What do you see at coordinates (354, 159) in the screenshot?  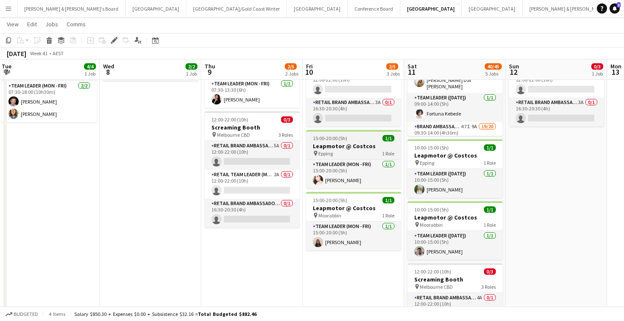 I see `app-job-card: 15:00-20:00 (5h)1/1Leapmotor @ Costcos Epping1 RoleTeam Leader (Mon - Fri)1/115:00-20:00 (5h)[PER...` at bounding box center [354, 159].